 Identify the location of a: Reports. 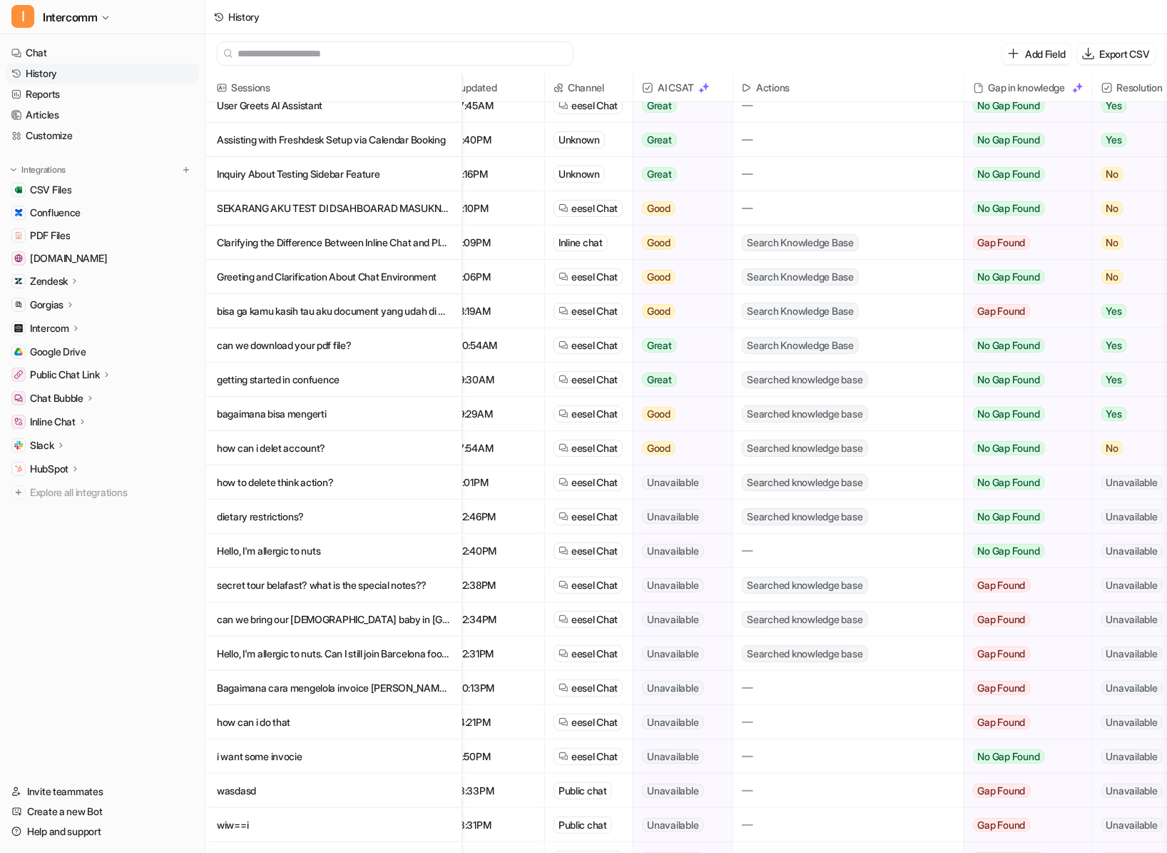
(102, 94).